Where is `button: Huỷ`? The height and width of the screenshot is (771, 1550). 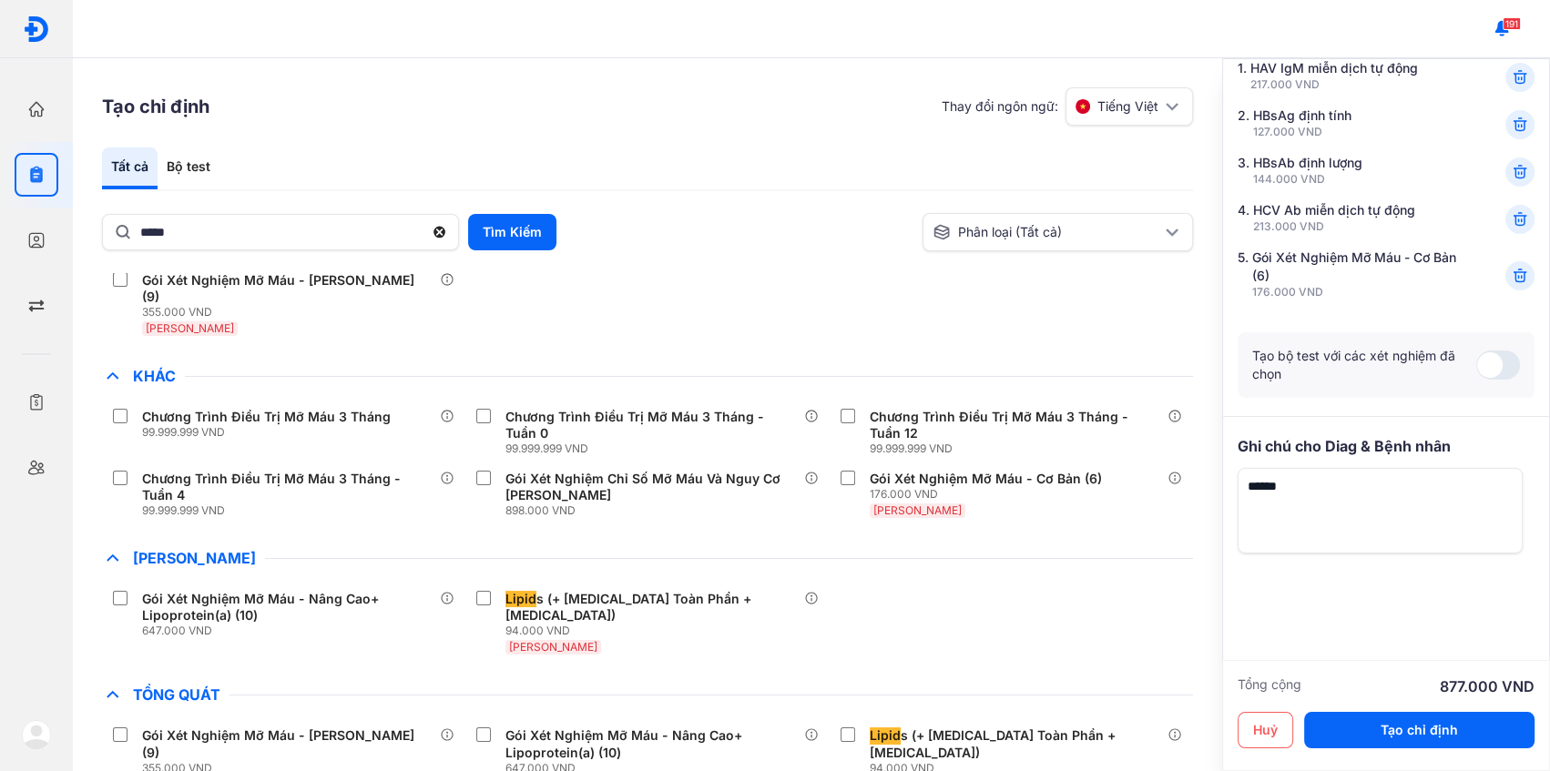 button: Huỷ is located at coordinates (1265, 730).